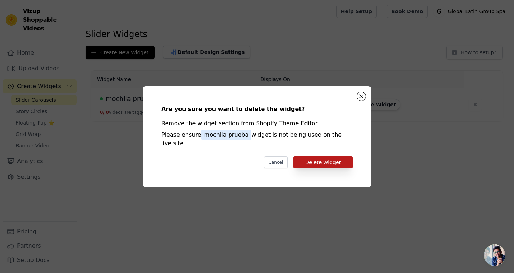  I want to click on div: Please ensure widget is not being used on the live site., so click(257, 139).